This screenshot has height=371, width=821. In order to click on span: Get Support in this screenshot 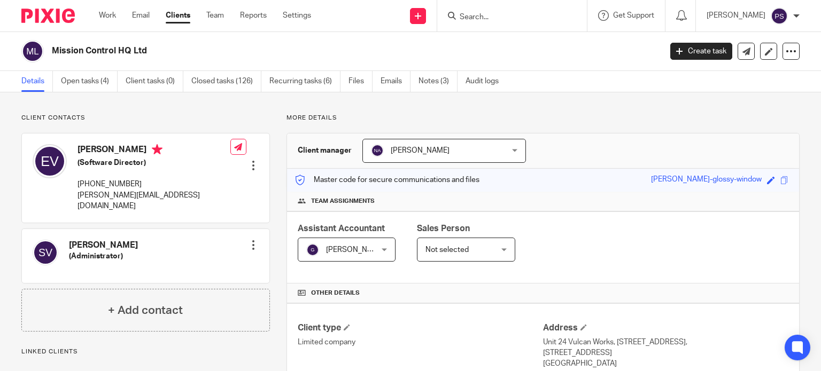, I will do `click(633, 15)`.